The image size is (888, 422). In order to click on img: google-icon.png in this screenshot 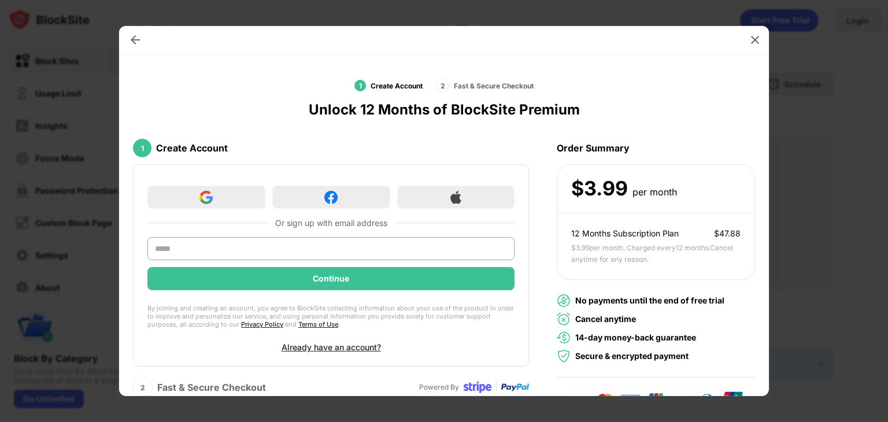, I will do `click(206, 197)`.